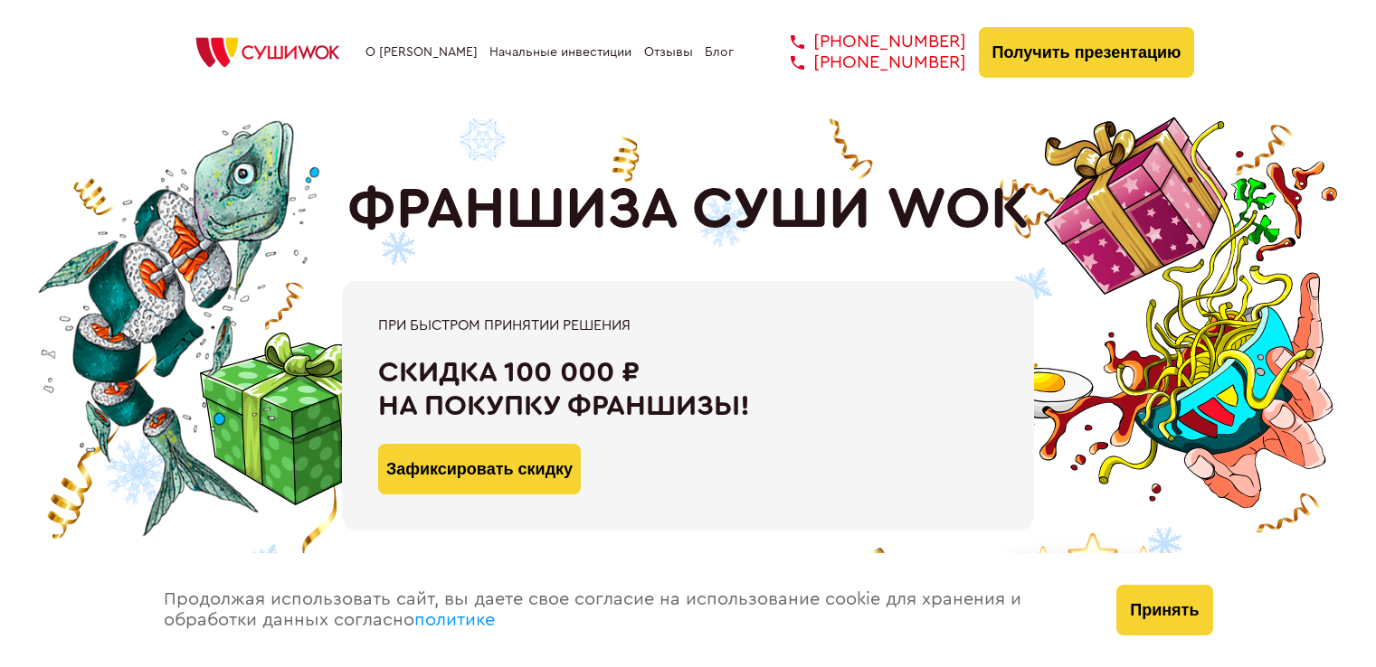  Describe the element at coordinates (268, 52) in the screenshot. I see `img: СУШИWOK` at that location.